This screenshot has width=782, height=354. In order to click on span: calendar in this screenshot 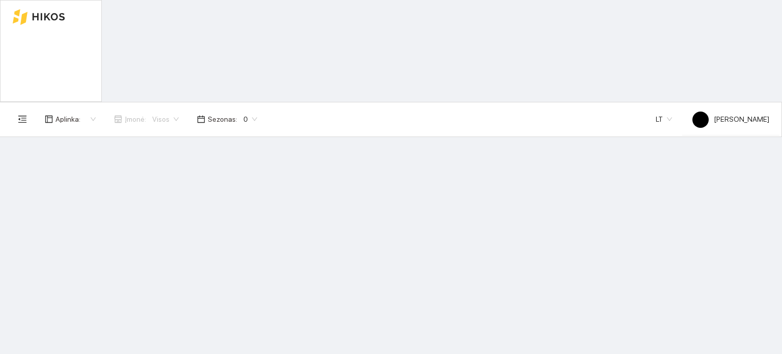, I will do `click(201, 119)`.